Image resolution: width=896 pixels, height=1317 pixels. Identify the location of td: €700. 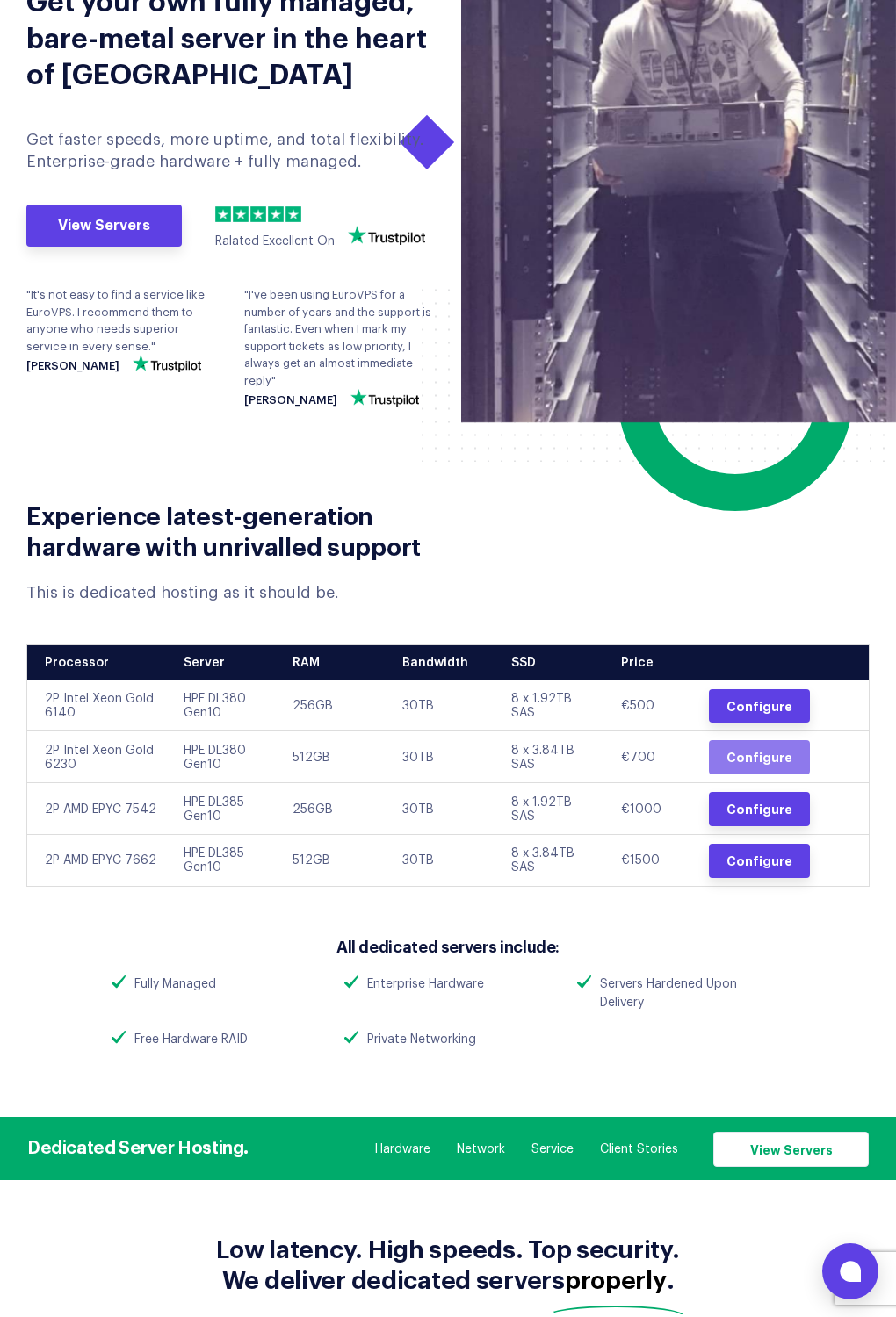
(651, 756).